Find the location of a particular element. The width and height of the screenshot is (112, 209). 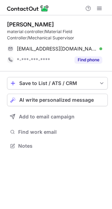

img: ContactOut v5.3.10 is located at coordinates (28, 8).